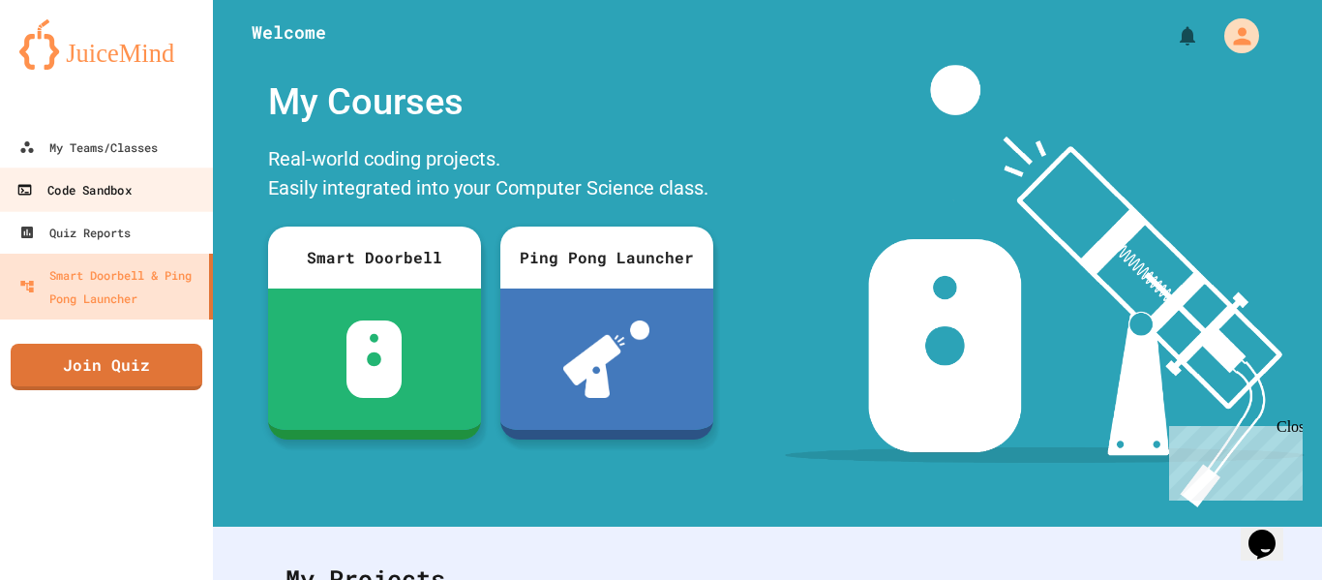 This screenshot has height=580, width=1322. Describe the element at coordinates (374, 257) in the screenshot. I see `div: Smart Doorbell` at that location.